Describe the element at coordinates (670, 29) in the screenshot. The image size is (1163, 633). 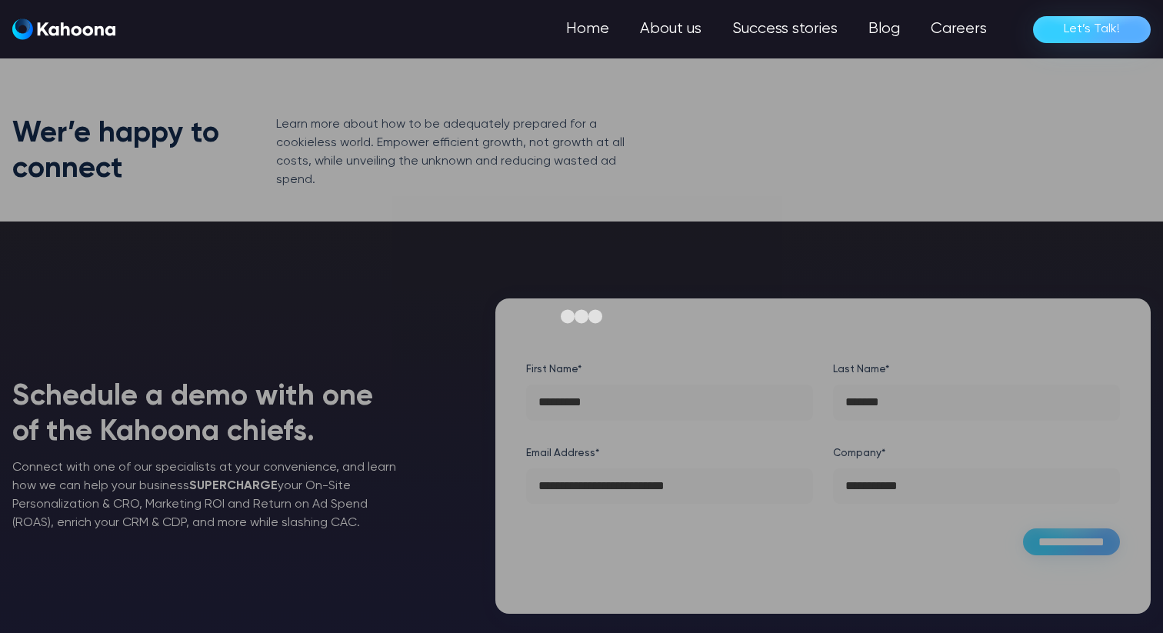
I see `a: About us` at that location.